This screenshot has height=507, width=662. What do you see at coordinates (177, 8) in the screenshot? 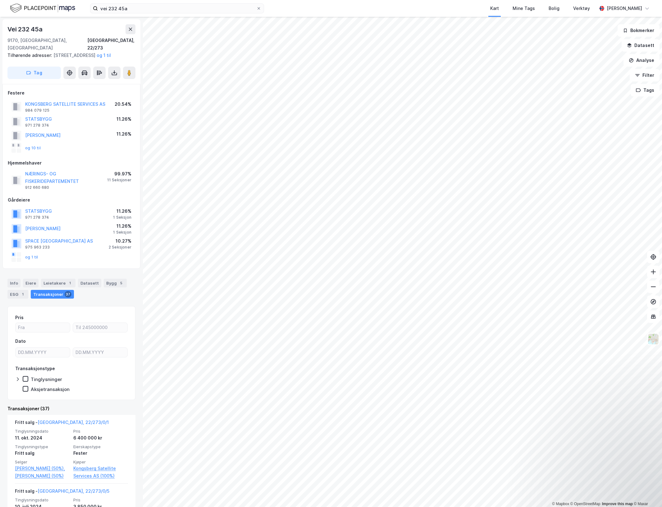
I see `input: Søk på adresse, matrikkel, gårdeiere, leietakere eller personer` at bounding box center [177, 8].